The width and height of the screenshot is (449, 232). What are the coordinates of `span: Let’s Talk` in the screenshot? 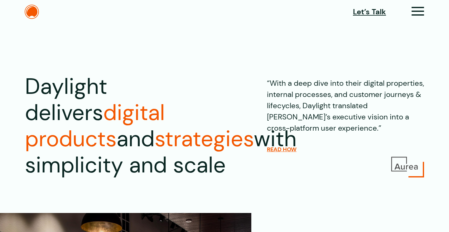 It's located at (369, 12).